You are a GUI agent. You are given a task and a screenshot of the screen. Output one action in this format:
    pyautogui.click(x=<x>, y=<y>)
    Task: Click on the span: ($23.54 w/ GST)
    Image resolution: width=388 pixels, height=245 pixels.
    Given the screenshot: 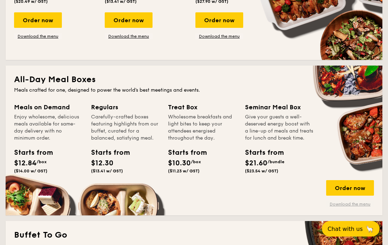 What is the action you would take?
    pyautogui.click(x=262, y=171)
    